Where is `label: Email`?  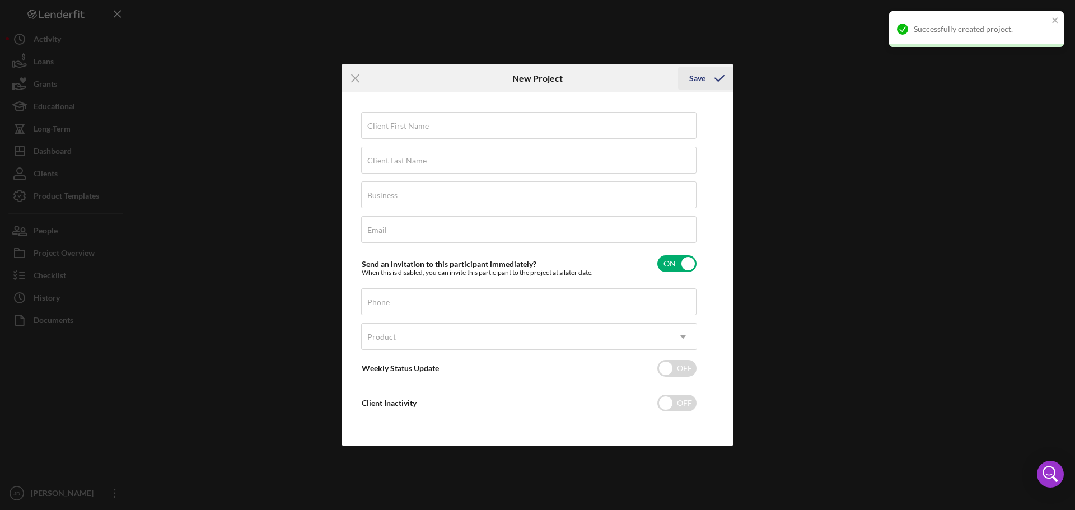 label: Email is located at coordinates (377, 230).